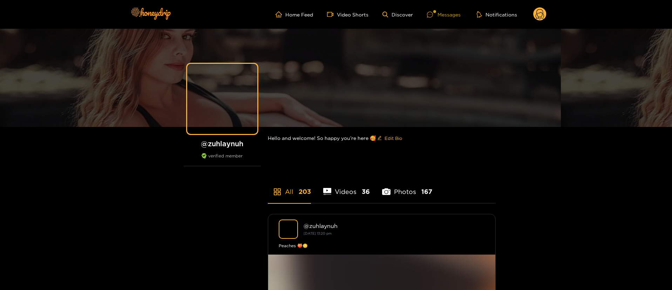 The height and width of the screenshot is (290, 672). I want to click on li: Videos, so click(346, 187).